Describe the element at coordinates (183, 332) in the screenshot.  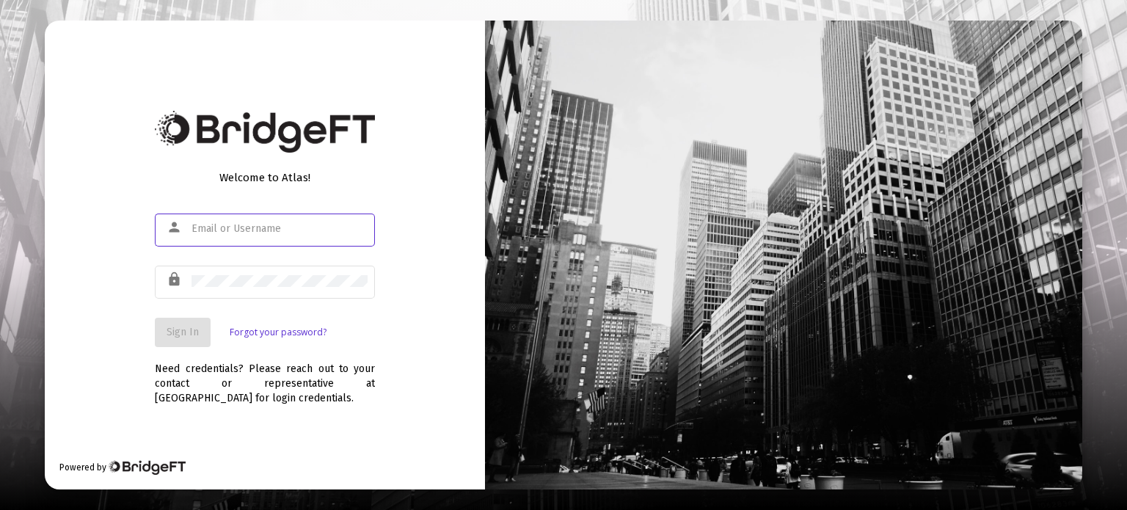
I see `span: Sign In` at that location.